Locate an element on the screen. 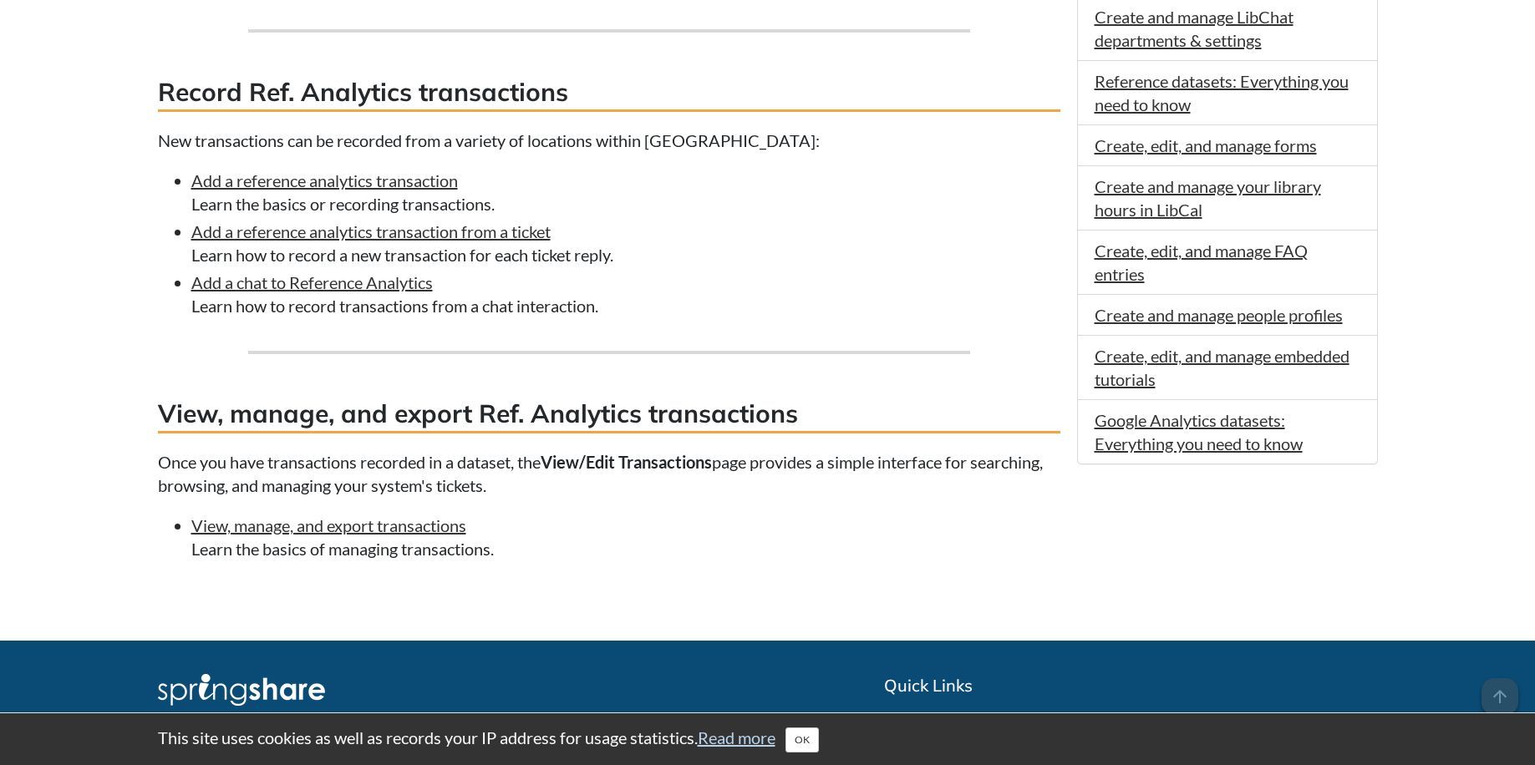  a: View, manage, and export transactions is located at coordinates (328, 526).